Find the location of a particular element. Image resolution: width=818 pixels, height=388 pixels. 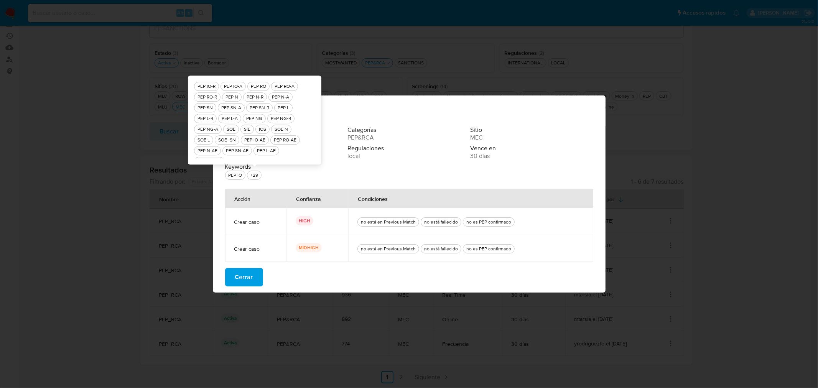

div: PEP IO-R is located at coordinates (206, 86).